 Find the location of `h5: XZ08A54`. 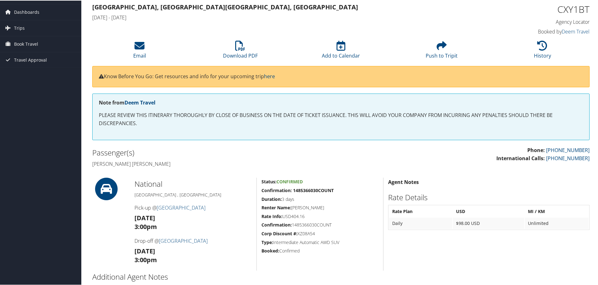

h5: XZ08A54 is located at coordinates (320, 233).